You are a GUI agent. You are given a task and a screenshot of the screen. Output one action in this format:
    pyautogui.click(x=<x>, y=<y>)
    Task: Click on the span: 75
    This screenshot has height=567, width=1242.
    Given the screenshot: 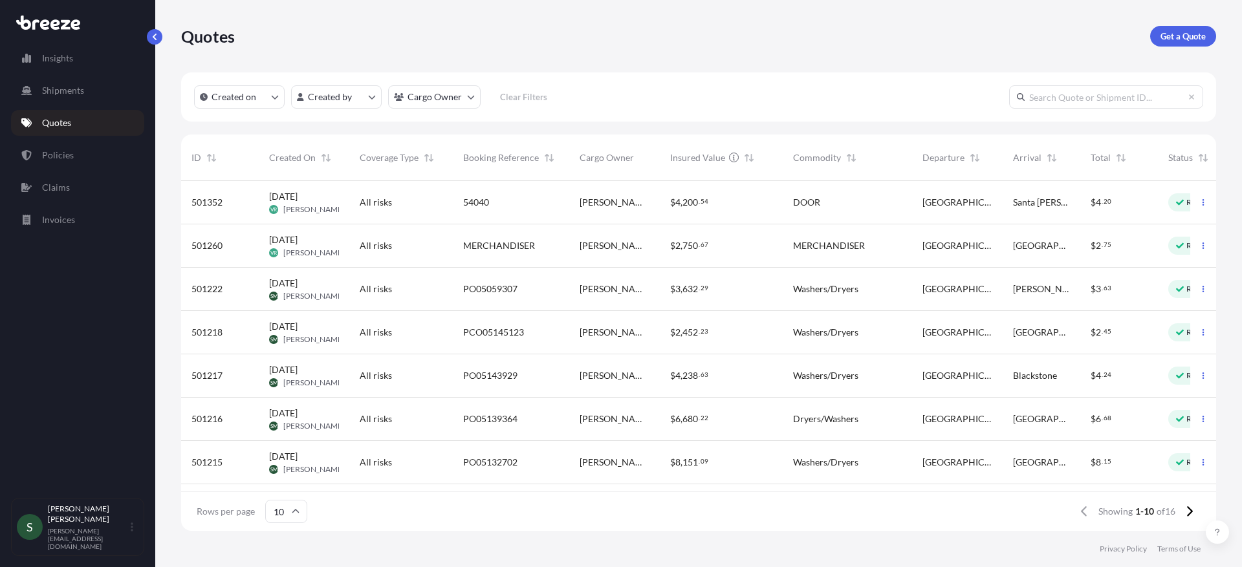 What is the action you would take?
    pyautogui.click(x=1108, y=245)
    